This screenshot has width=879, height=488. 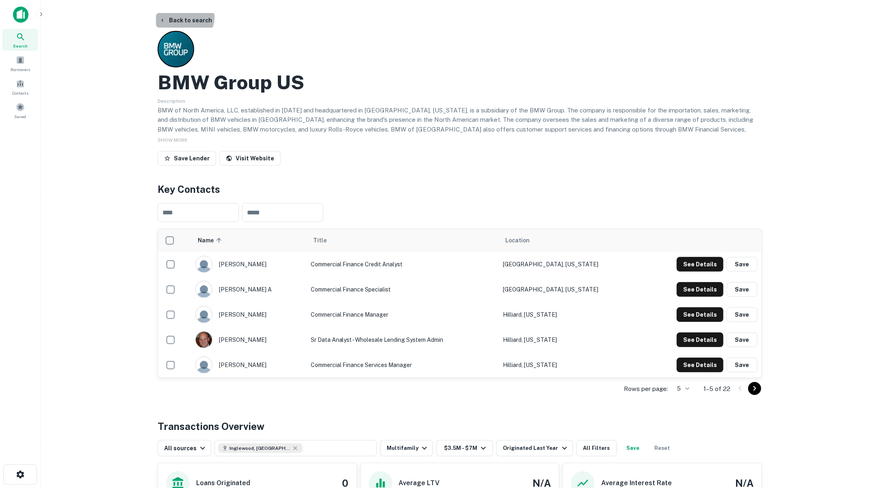 What do you see at coordinates (20, 110) in the screenshot?
I see `a: Saved` at bounding box center [20, 110].